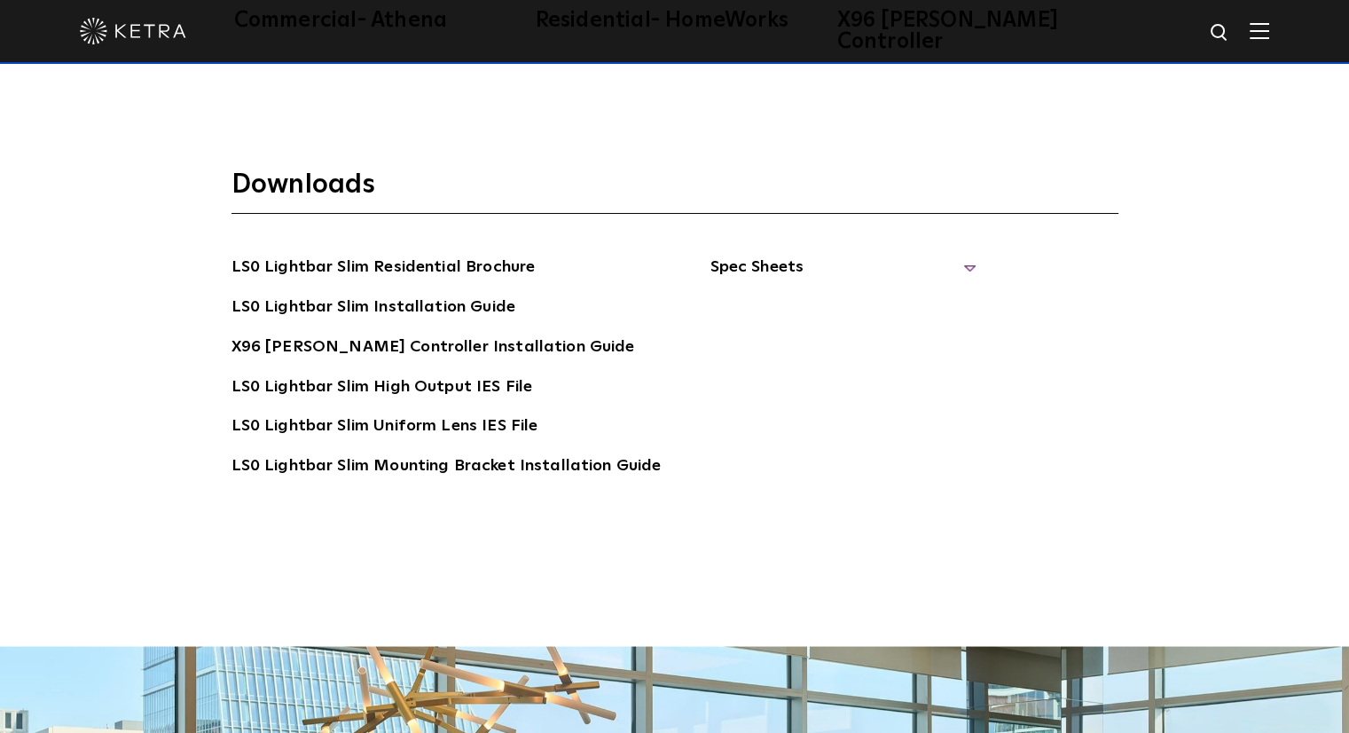 The width and height of the screenshot is (1349, 733). What do you see at coordinates (133, 31) in the screenshot?
I see `img: ketra-logo-2019-white` at bounding box center [133, 31].